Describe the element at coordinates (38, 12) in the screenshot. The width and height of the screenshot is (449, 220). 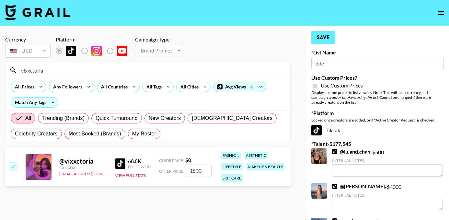
I see `img: Grail Talent` at that location.